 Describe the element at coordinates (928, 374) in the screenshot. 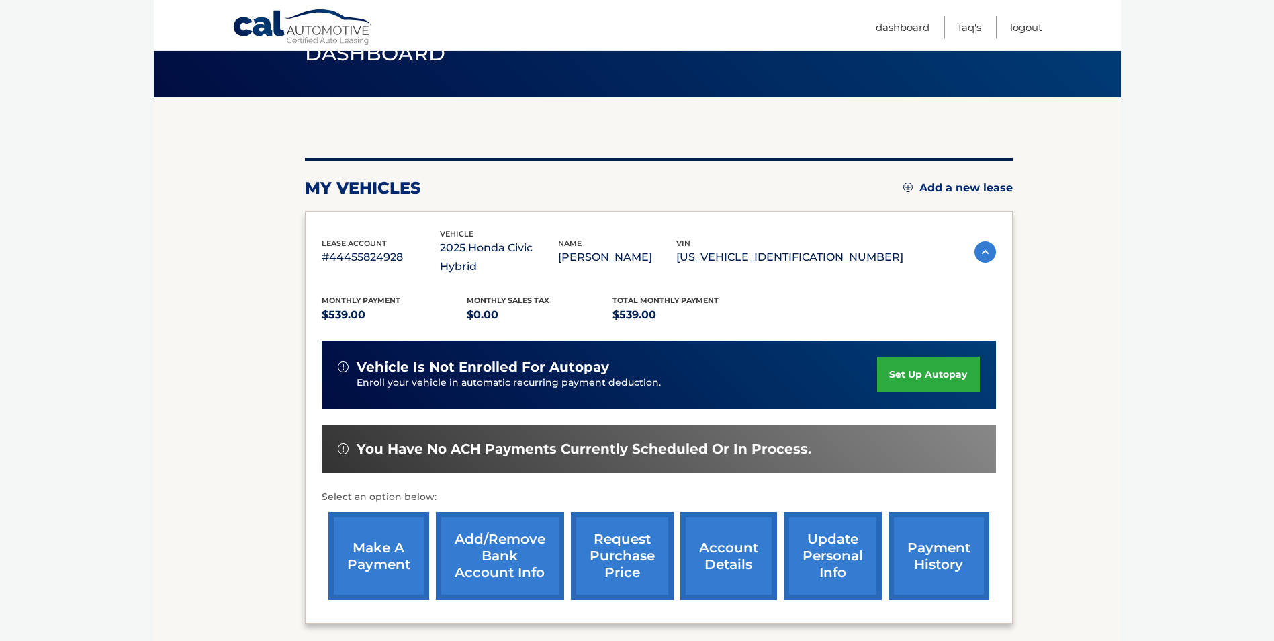

I see `a: set up autopay` at that location.